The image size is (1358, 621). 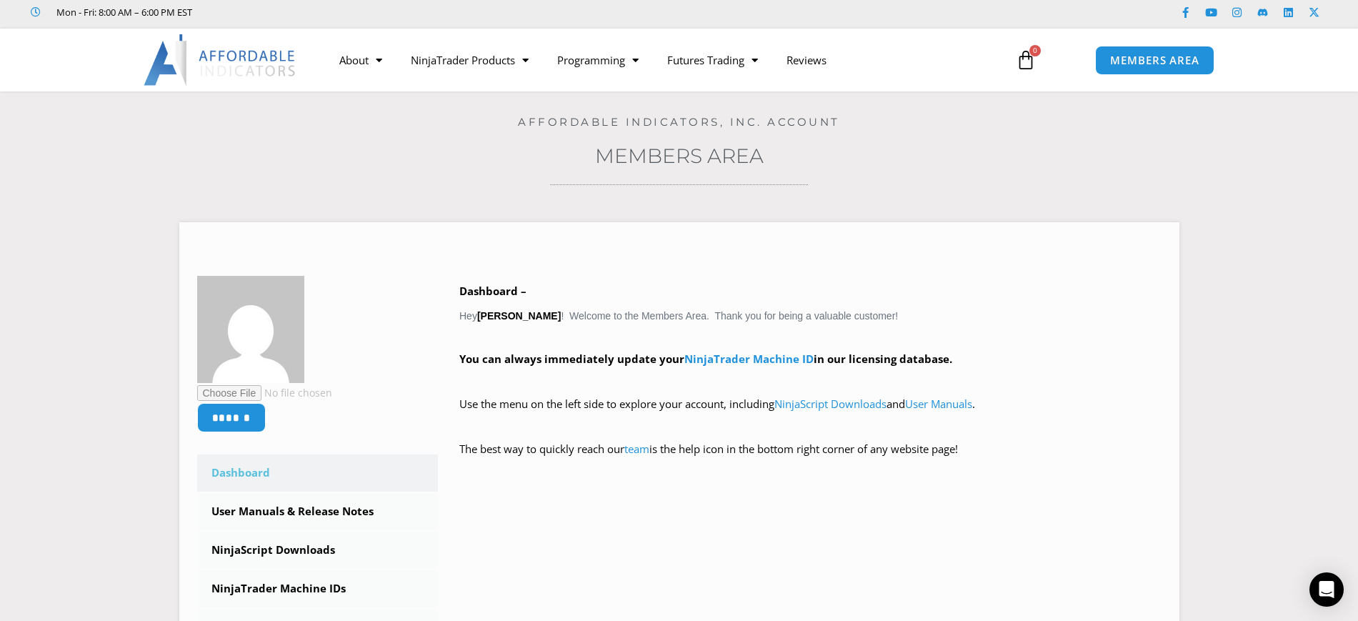 What do you see at coordinates (1026, 60) in the screenshot?
I see `a: 0` at bounding box center [1026, 60].